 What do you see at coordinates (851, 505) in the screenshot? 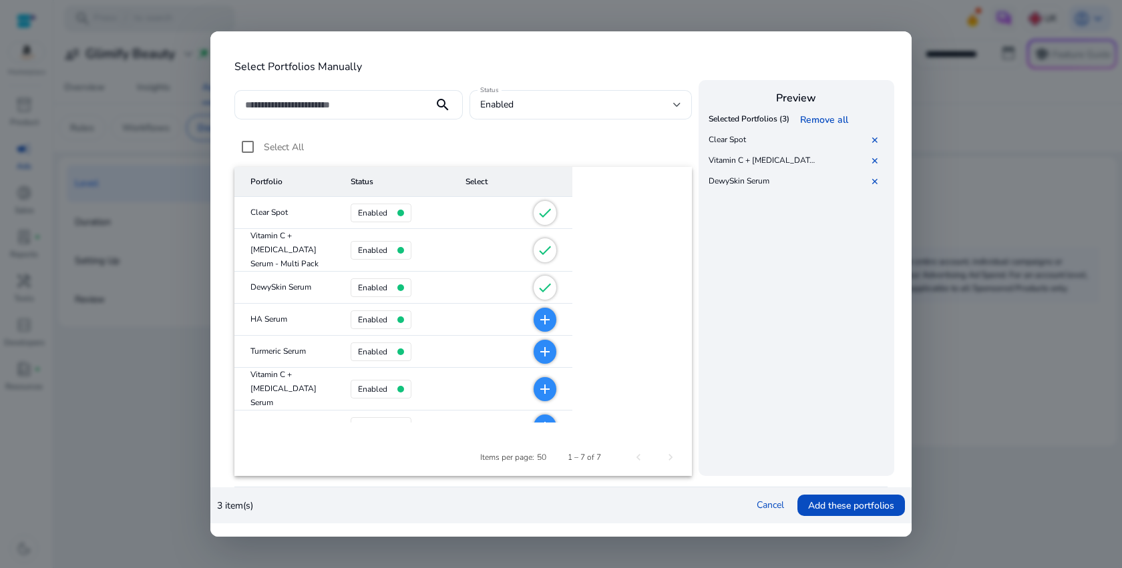
I see `button: Add these portfolios` at bounding box center [851, 505].